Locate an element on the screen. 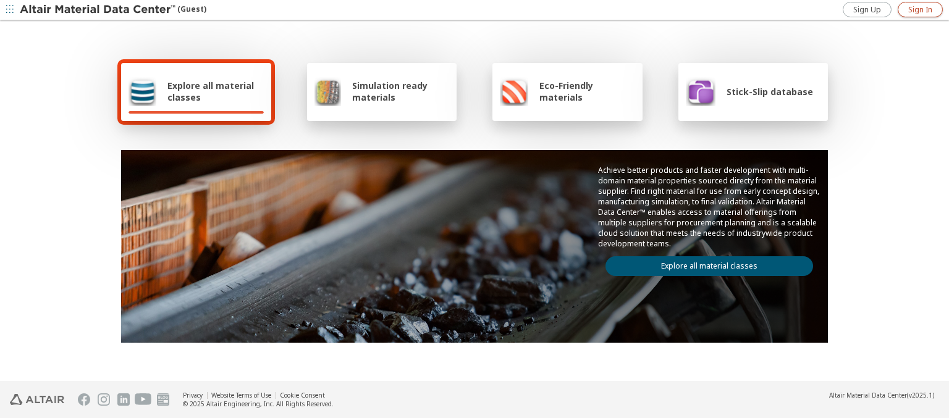  span: Simulation ready materials is located at coordinates (400, 91).